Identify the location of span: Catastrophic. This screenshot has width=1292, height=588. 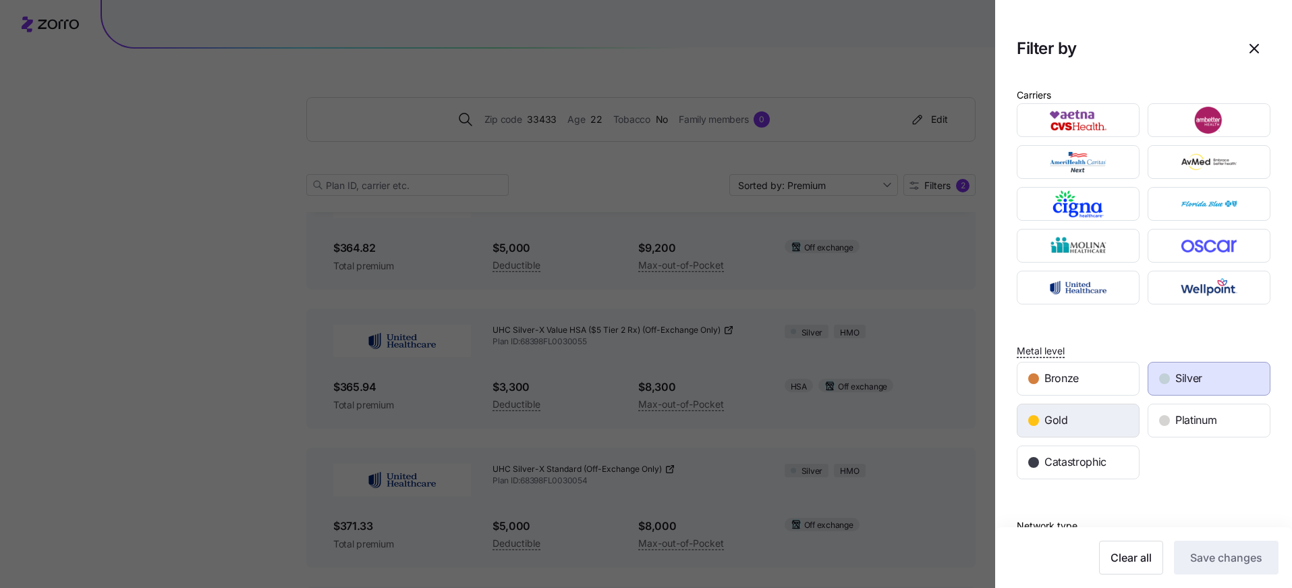
(1076, 462).